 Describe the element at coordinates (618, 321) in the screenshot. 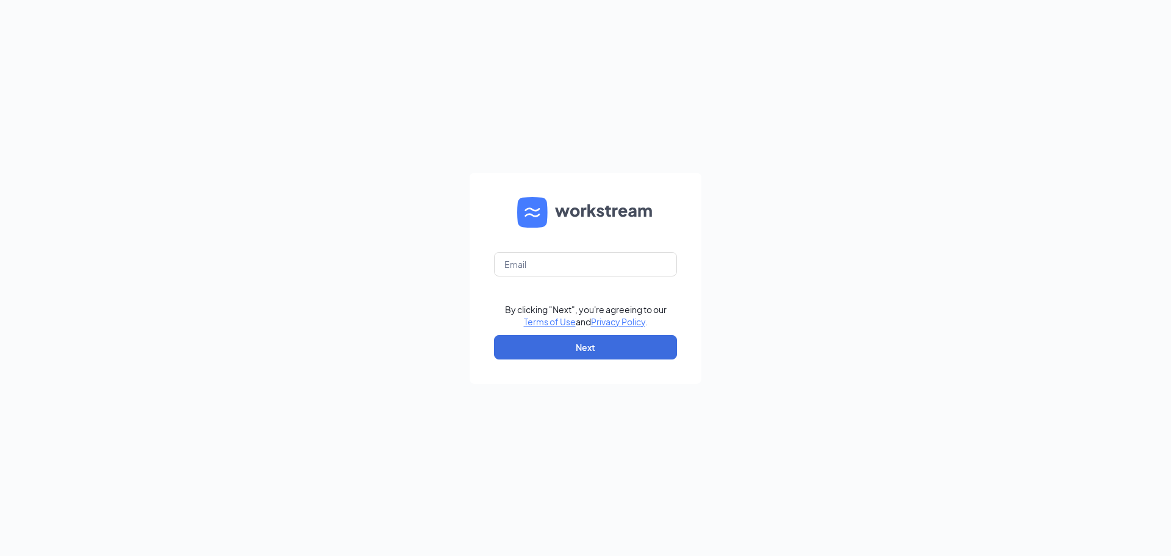

I see `a: Privacy Policy` at that location.